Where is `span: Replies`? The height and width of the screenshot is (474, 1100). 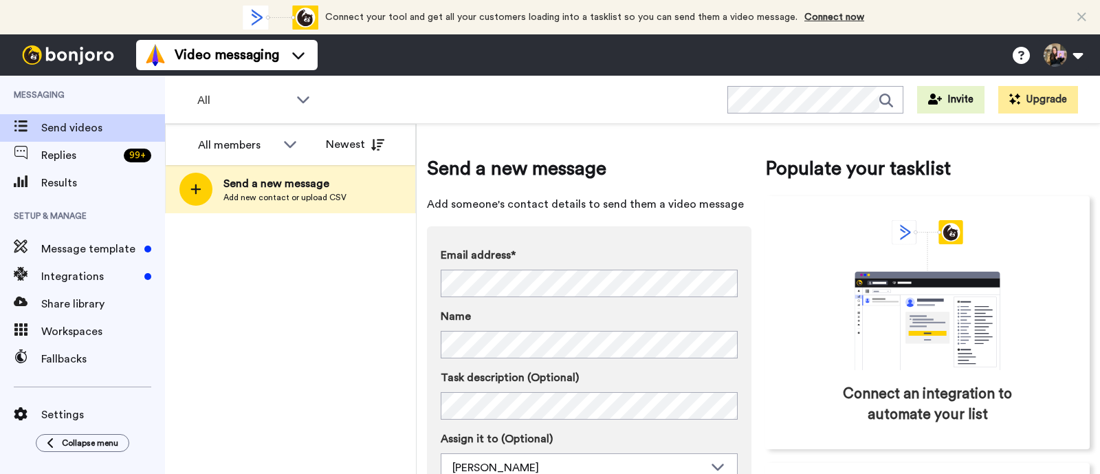 span: Replies is located at coordinates (80, 155).